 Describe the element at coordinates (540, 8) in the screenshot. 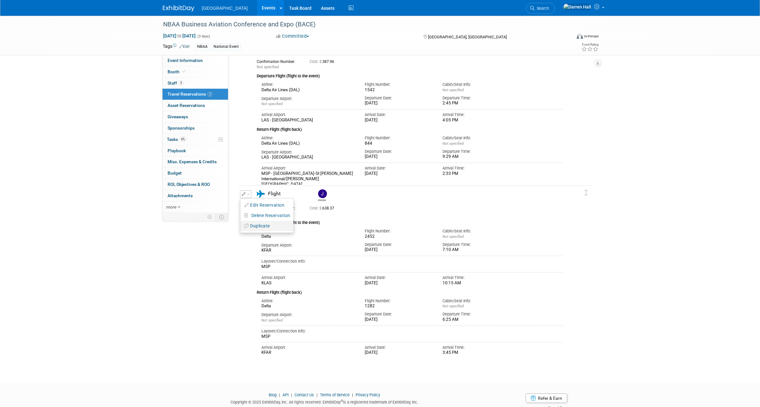

I see `a: Search` at that location.